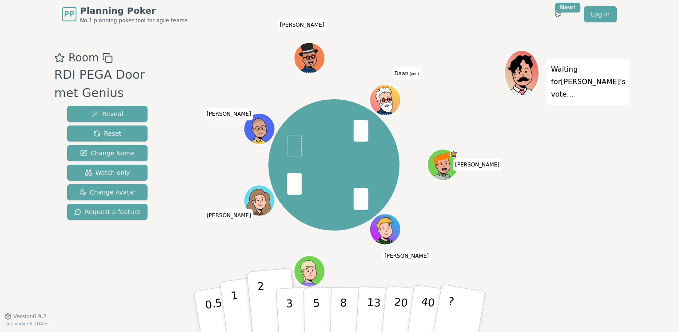 The width and height of the screenshot is (679, 332). Describe the element at coordinates (69, 14) in the screenshot. I see `span: PP` at that location.